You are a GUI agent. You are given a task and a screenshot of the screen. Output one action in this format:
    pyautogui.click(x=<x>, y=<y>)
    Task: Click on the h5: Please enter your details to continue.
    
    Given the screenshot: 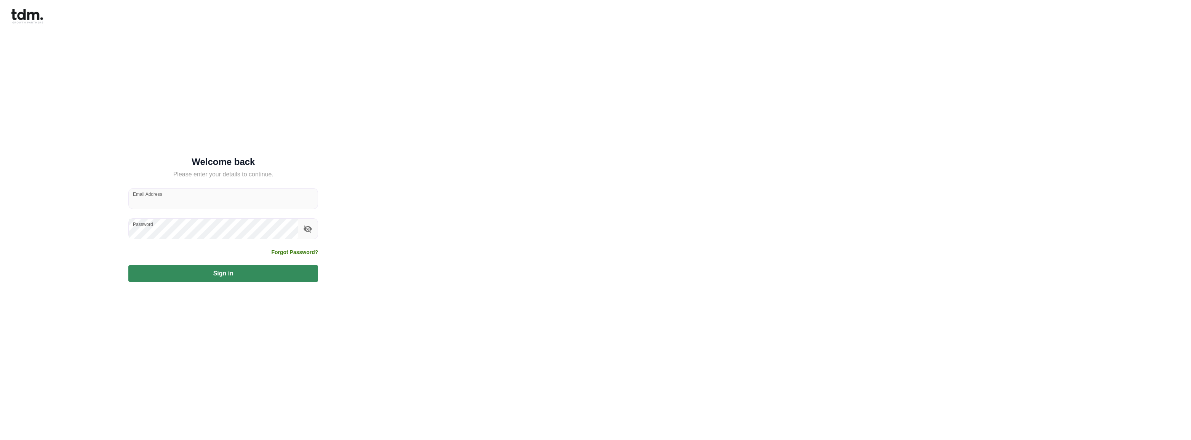 What is the action you would take?
    pyautogui.click(x=223, y=174)
    